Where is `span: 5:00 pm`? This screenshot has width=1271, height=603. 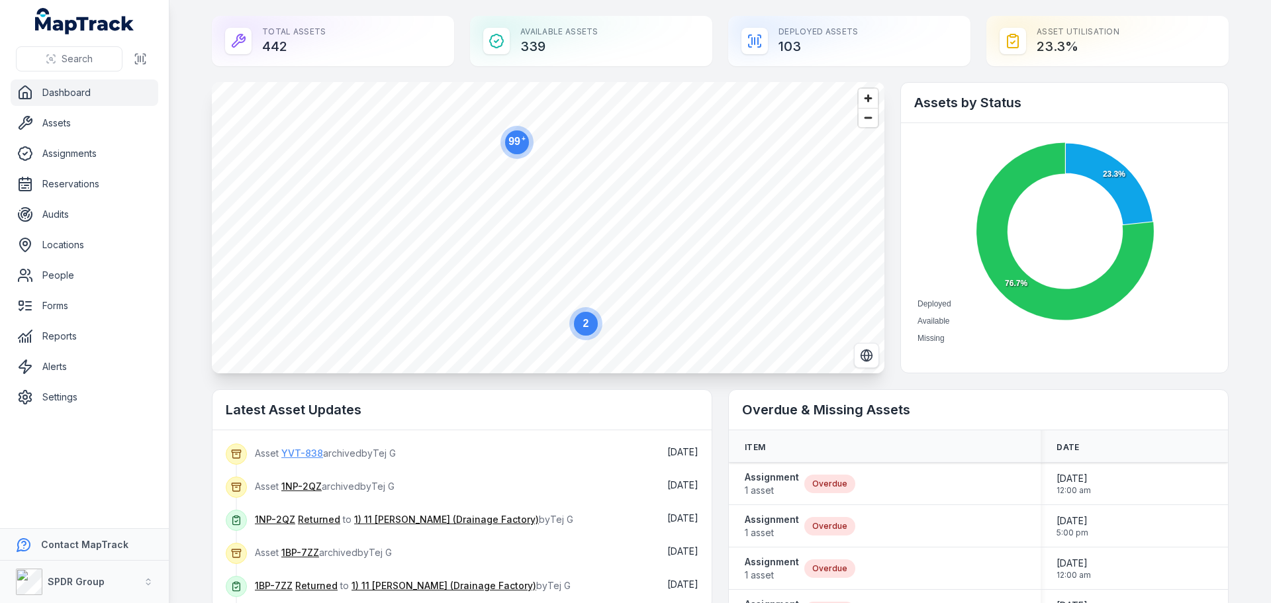 span: 5:00 pm is located at coordinates (1073, 533).